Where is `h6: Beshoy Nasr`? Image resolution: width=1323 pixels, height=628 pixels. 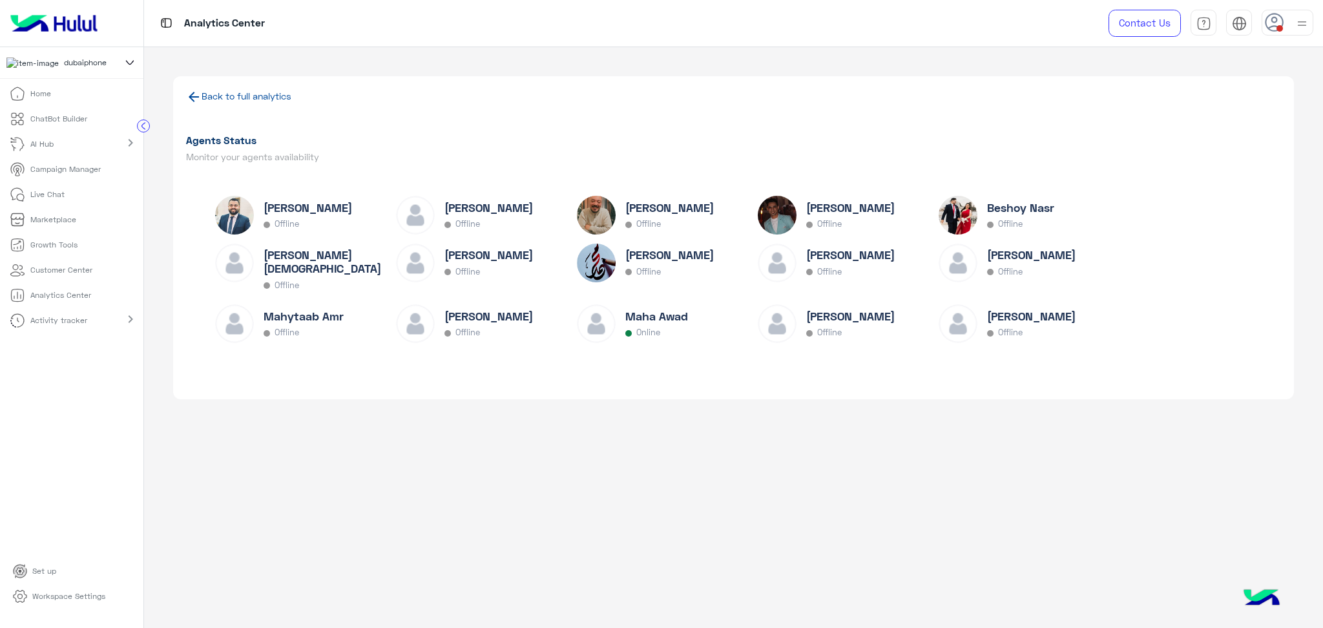 h6: Beshoy Nasr is located at coordinates (1020, 207).